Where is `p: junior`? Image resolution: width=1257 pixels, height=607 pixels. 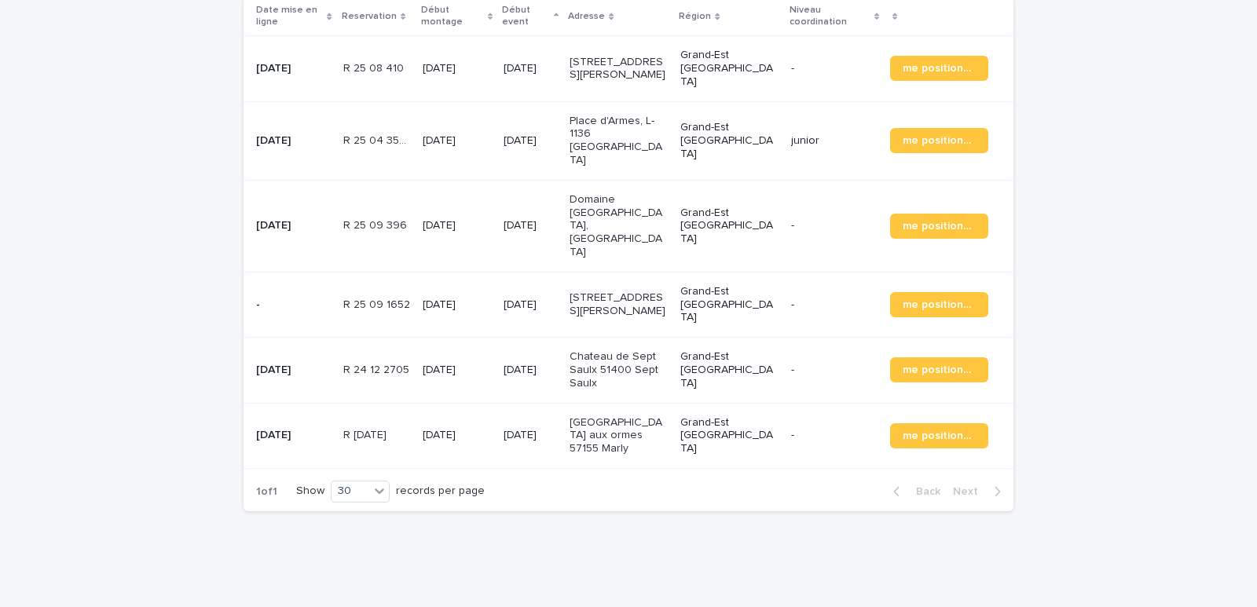 p: junior is located at coordinates (834, 141).